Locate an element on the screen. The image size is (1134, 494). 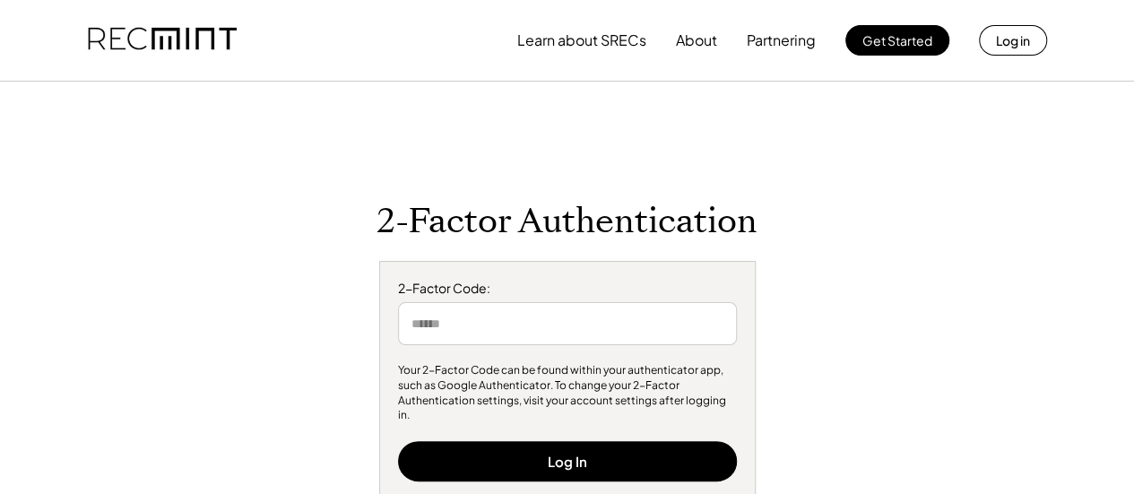
button: Log In is located at coordinates (567, 461).